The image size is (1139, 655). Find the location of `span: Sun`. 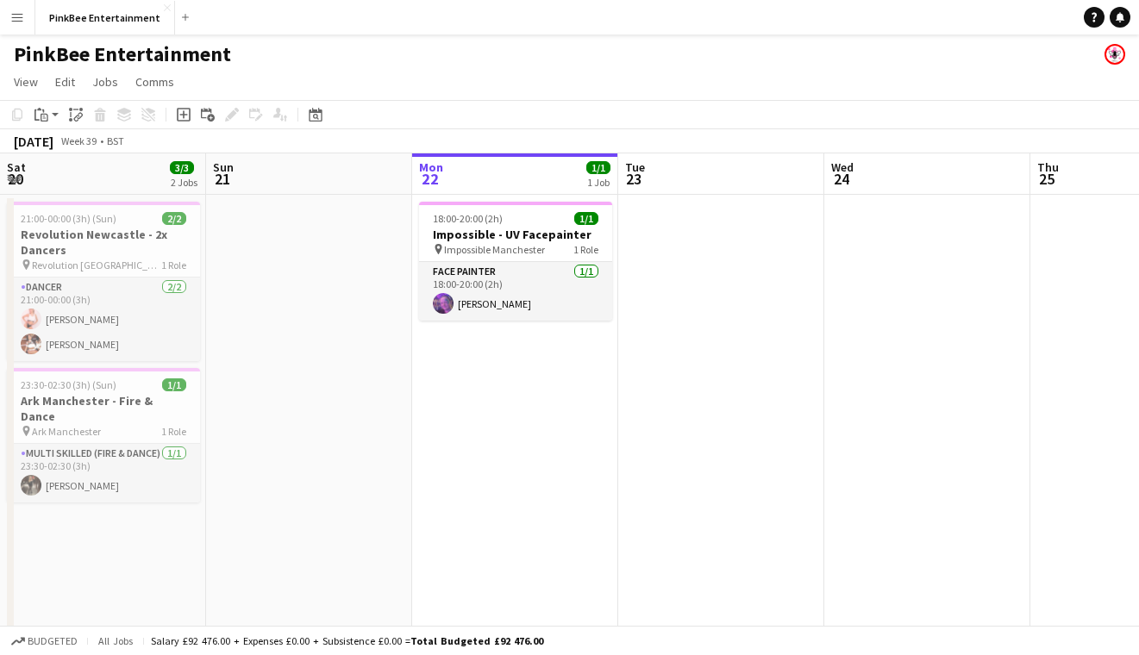

span: Sun is located at coordinates (223, 167).